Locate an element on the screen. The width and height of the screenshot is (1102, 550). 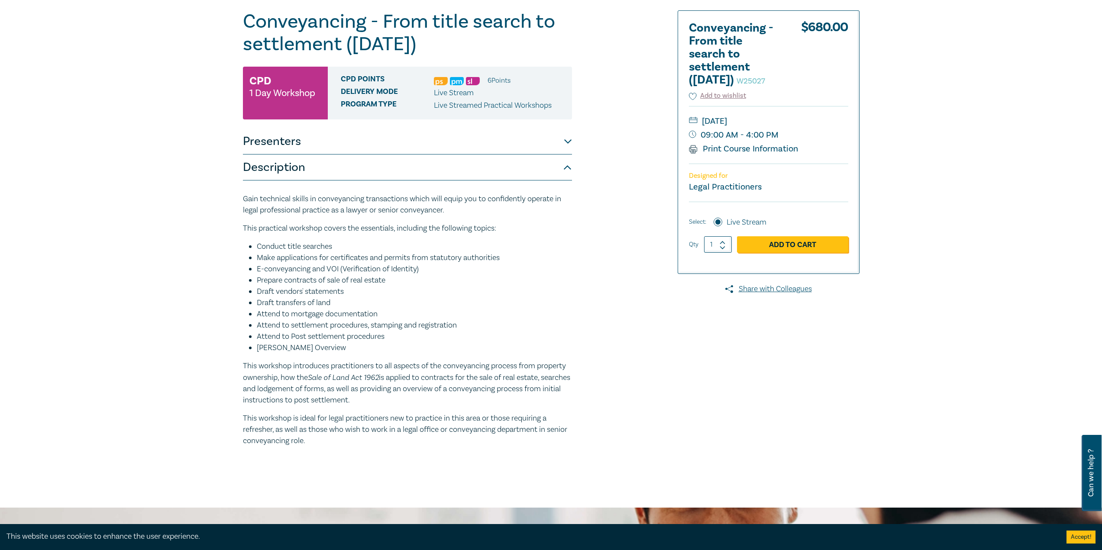
li: Attend to settlement procedures, stamping and registration is located at coordinates (414, 326).